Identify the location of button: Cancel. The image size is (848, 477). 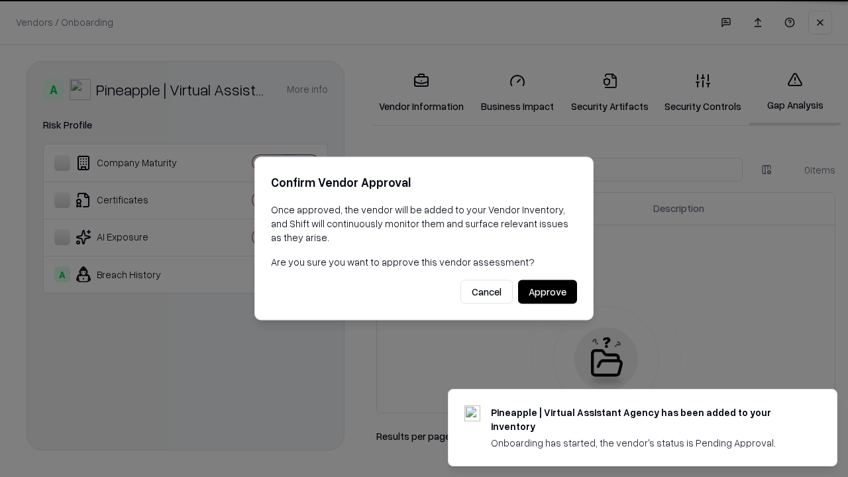
(486, 292).